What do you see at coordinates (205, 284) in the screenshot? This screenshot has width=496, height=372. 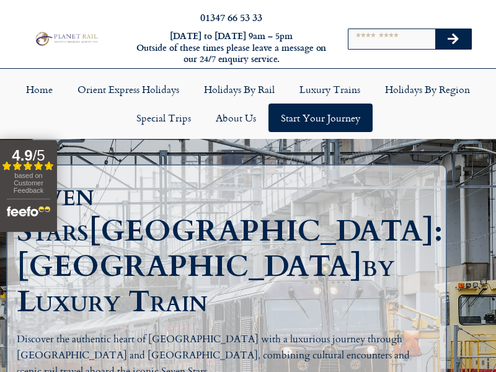 I see `span: by Luxury Train` at bounding box center [205, 284].